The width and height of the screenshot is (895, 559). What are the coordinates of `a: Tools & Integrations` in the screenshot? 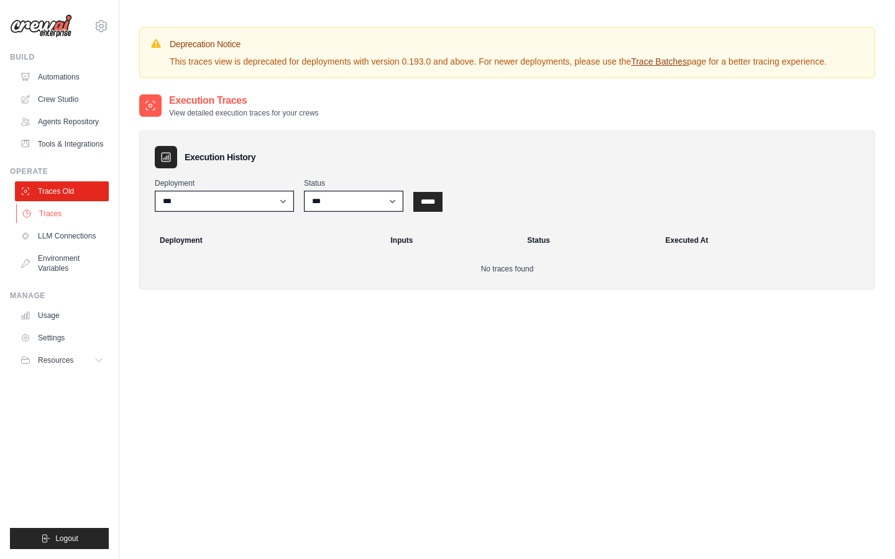 It's located at (62, 144).